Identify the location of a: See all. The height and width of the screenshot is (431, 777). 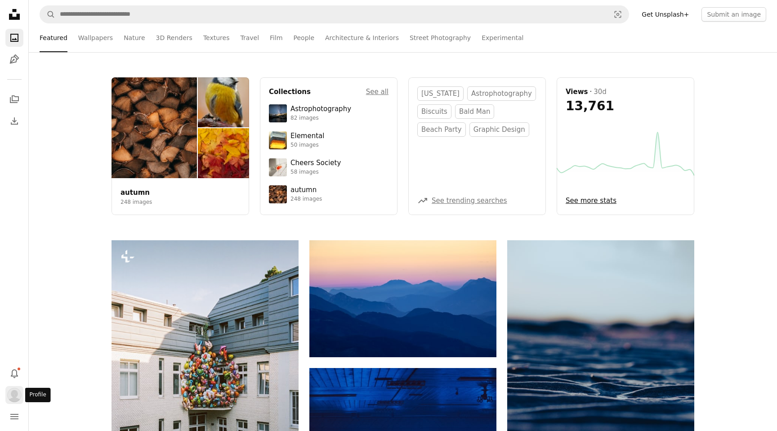
(377, 92).